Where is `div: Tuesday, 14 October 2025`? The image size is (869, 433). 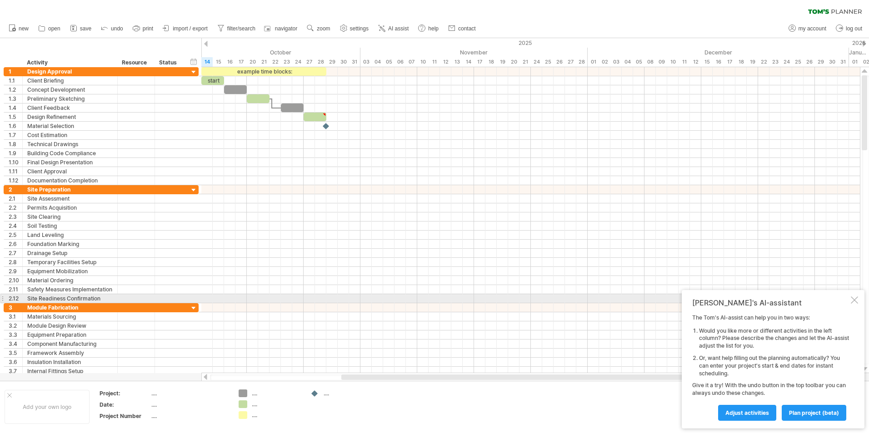 div: Tuesday, 14 October 2025 is located at coordinates (207, 62).